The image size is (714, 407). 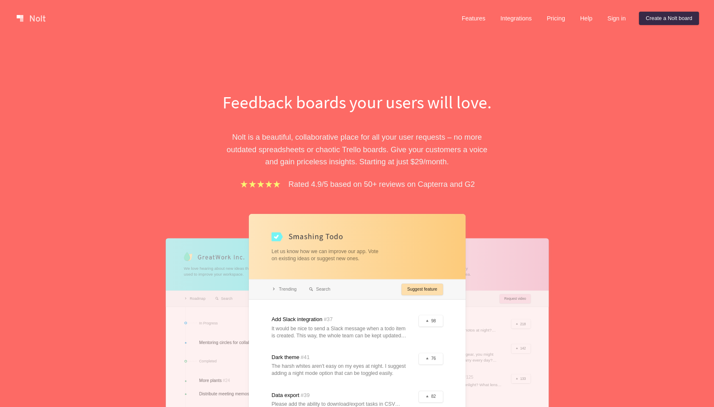 What do you see at coordinates (669, 18) in the screenshot?
I see `a: Create a Nolt board` at bounding box center [669, 18].